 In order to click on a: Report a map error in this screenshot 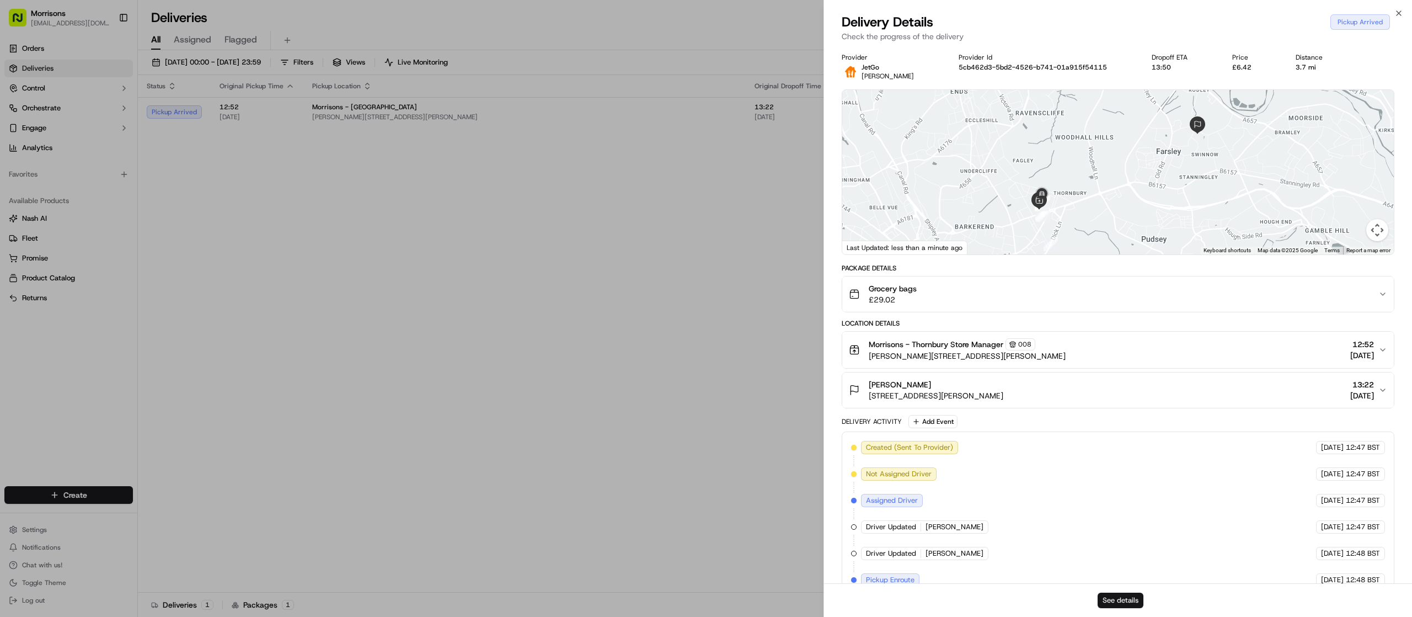, I will do `click(1369, 250)`.